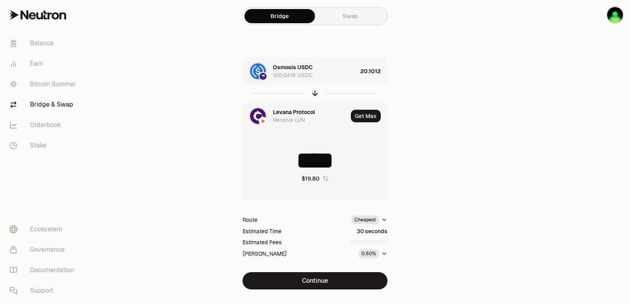 The height and width of the screenshot is (304, 630). Describe the element at coordinates (44, 291) in the screenshot. I see `a: Support` at that location.